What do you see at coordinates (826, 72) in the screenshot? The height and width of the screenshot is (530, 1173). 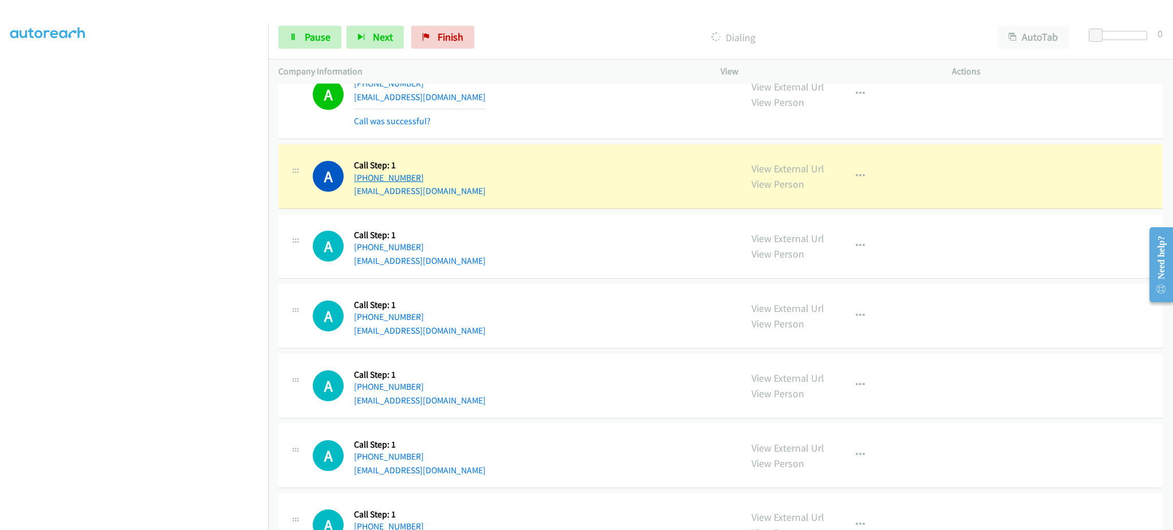 I see `p: View` at bounding box center [826, 72].